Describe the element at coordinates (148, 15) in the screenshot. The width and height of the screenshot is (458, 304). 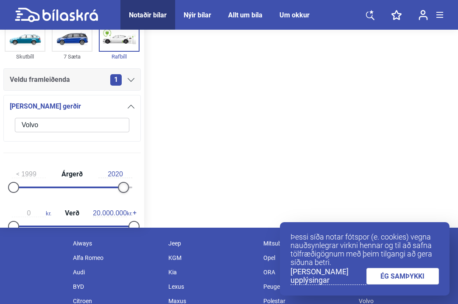
I see `div: Notaðir bílar` at that location.